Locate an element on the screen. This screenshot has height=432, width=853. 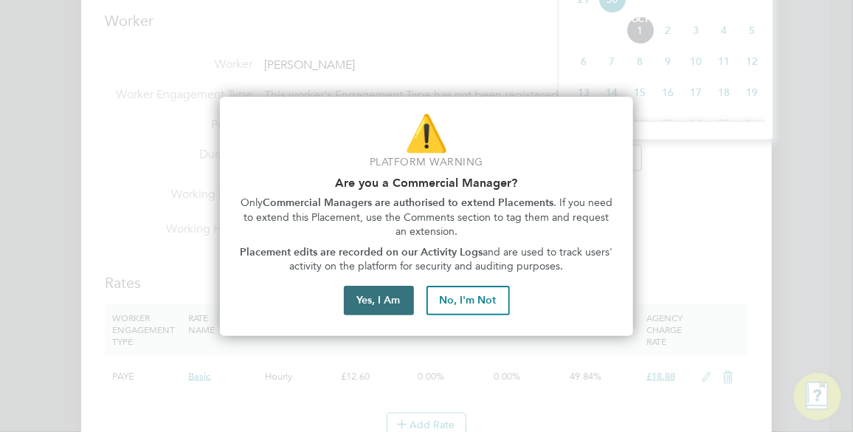
strong: Commercial Managers are authorised to extend Placements is located at coordinates (408, 202).